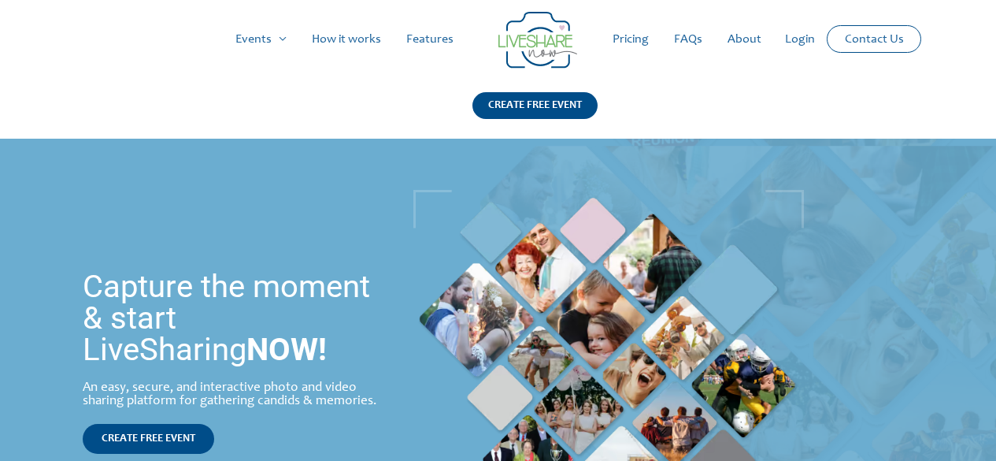 Image resolution: width=996 pixels, height=461 pixels. What do you see at coordinates (239, 395) in the screenshot?
I see `div: An easy, secure, and interactive photo and video sharing platform for gathering candids & memories.` at bounding box center [239, 395].